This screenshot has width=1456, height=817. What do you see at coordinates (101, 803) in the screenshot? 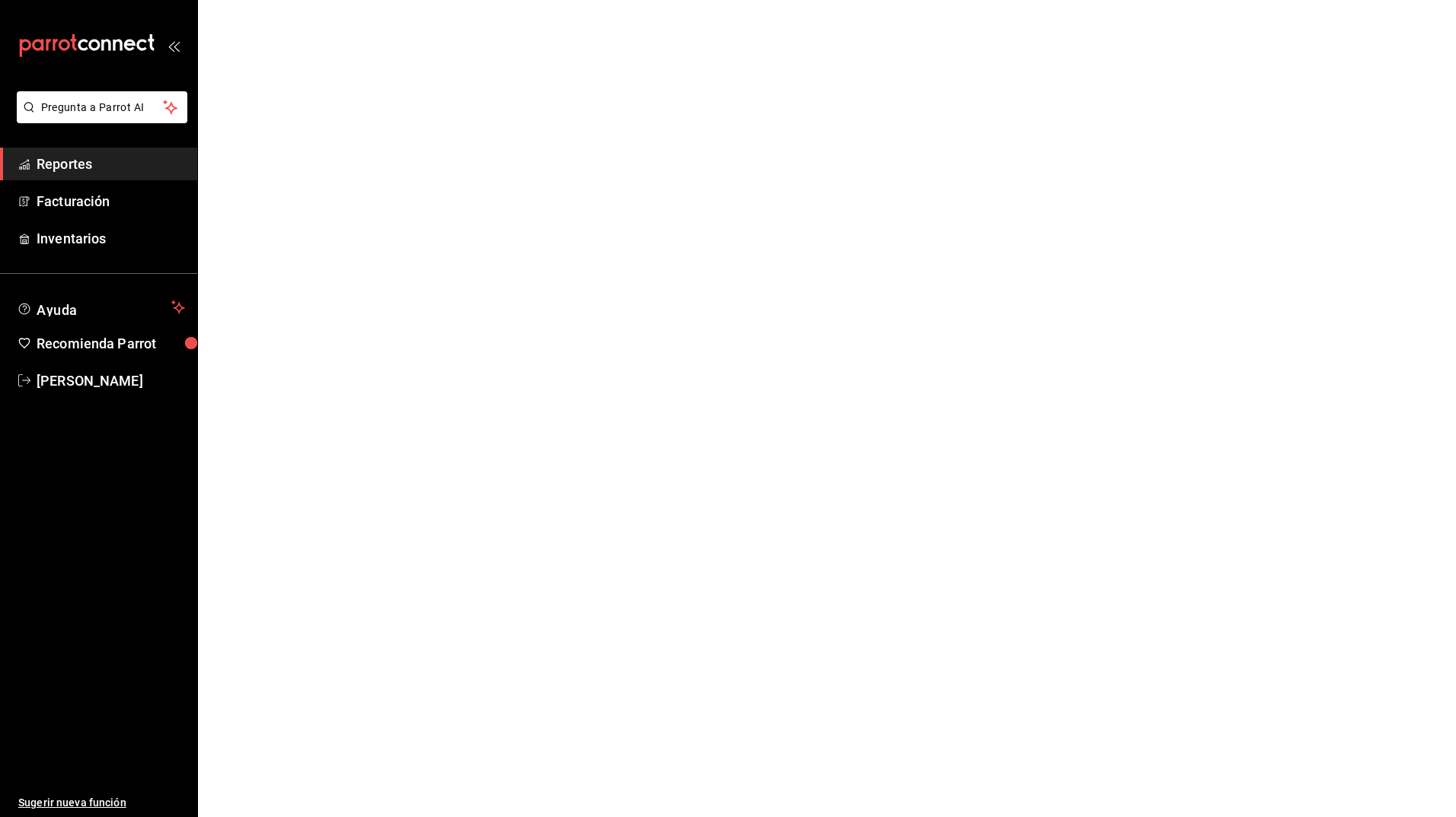
I see `span: Sugerir nueva función` at bounding box center [101, 803].